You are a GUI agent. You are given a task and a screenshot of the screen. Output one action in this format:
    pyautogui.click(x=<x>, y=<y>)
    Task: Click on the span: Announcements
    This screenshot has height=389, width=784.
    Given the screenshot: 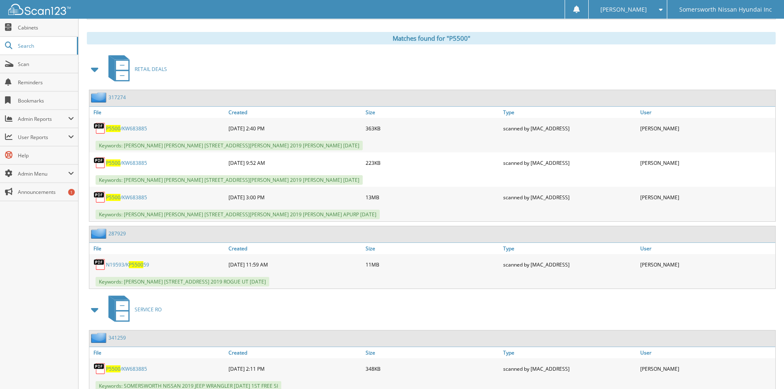 What is the action you would take?
    pyautogui.click(x=46, y=192)
    